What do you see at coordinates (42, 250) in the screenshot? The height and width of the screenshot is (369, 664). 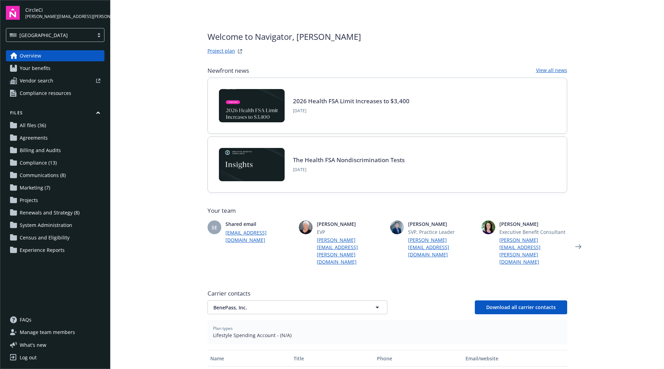 I see `span: Experience Reports` at bounding box center [42, 250].